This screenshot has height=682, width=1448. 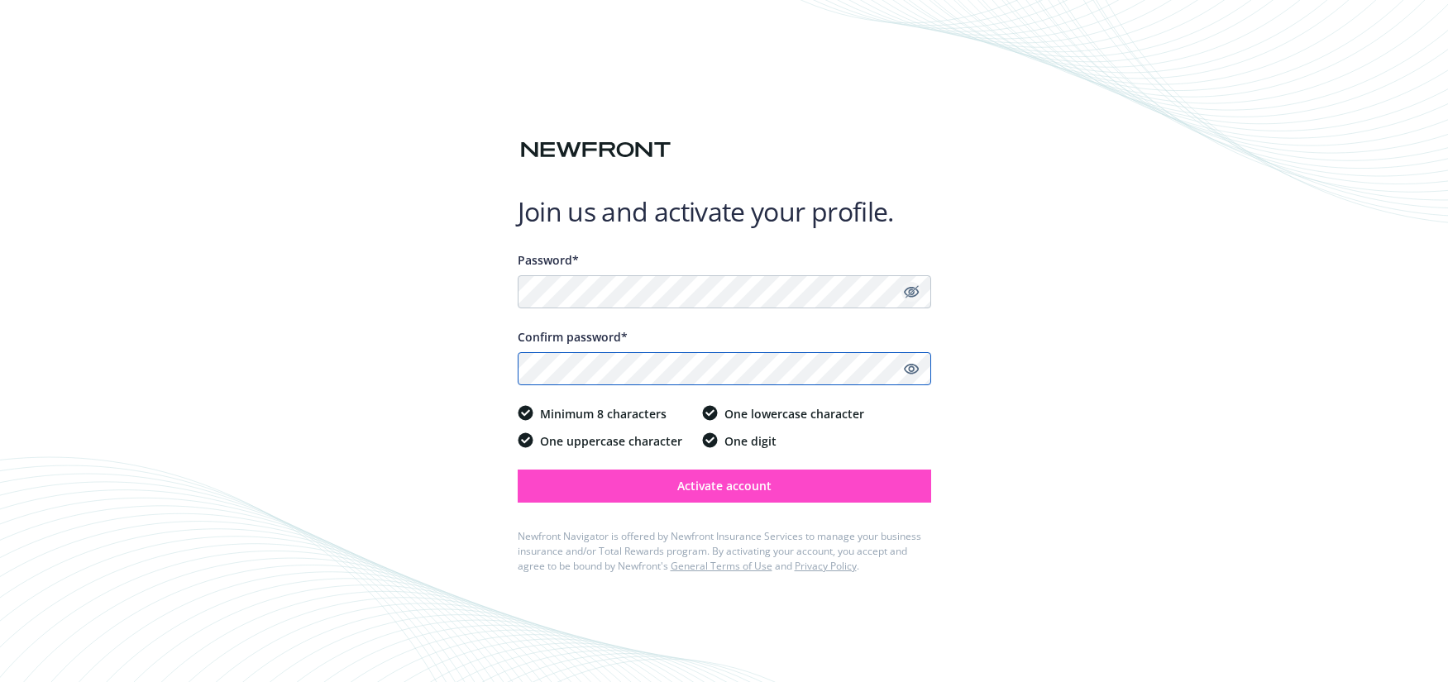 I want to click on span: One digit, so click(x=750, y=441).